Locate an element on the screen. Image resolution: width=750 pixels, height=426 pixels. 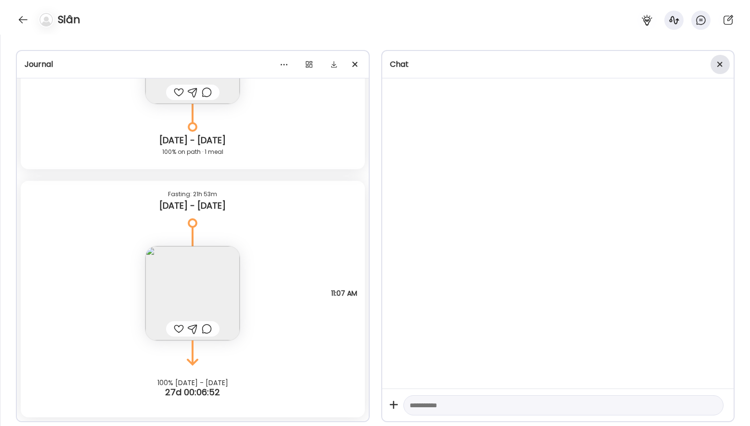
img: bg-avatar-default.svg is located at coordinates (46, 20).